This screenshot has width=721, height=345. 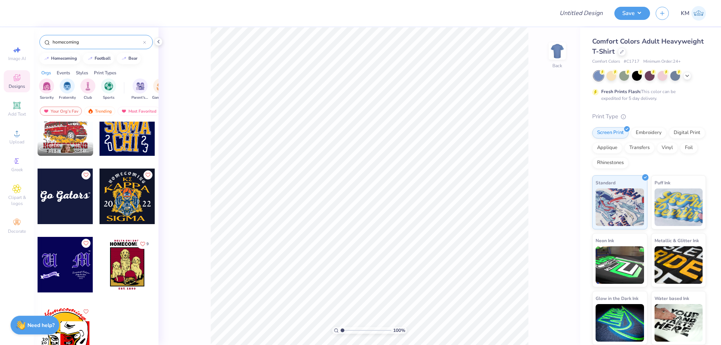 What do you see at coordinates (648, 116) in the screenshot?
I see `div: Print Type` at bounding box center [648, 116].